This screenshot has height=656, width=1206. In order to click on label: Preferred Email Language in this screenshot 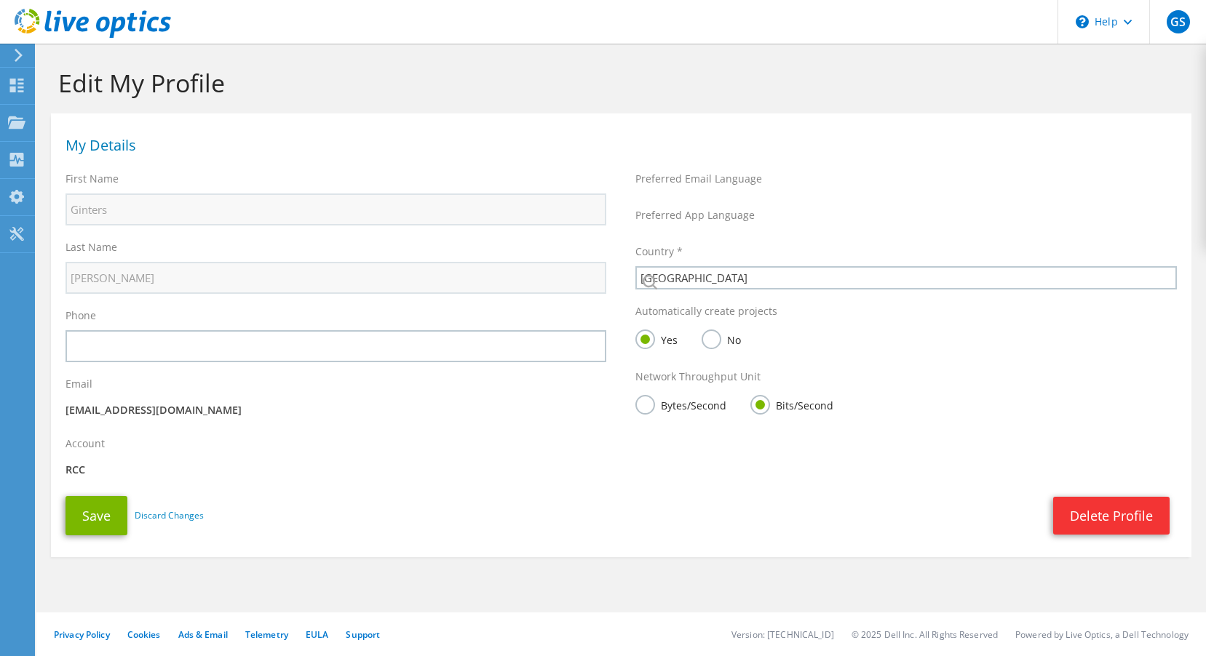, I will do `click(699, 179)`.